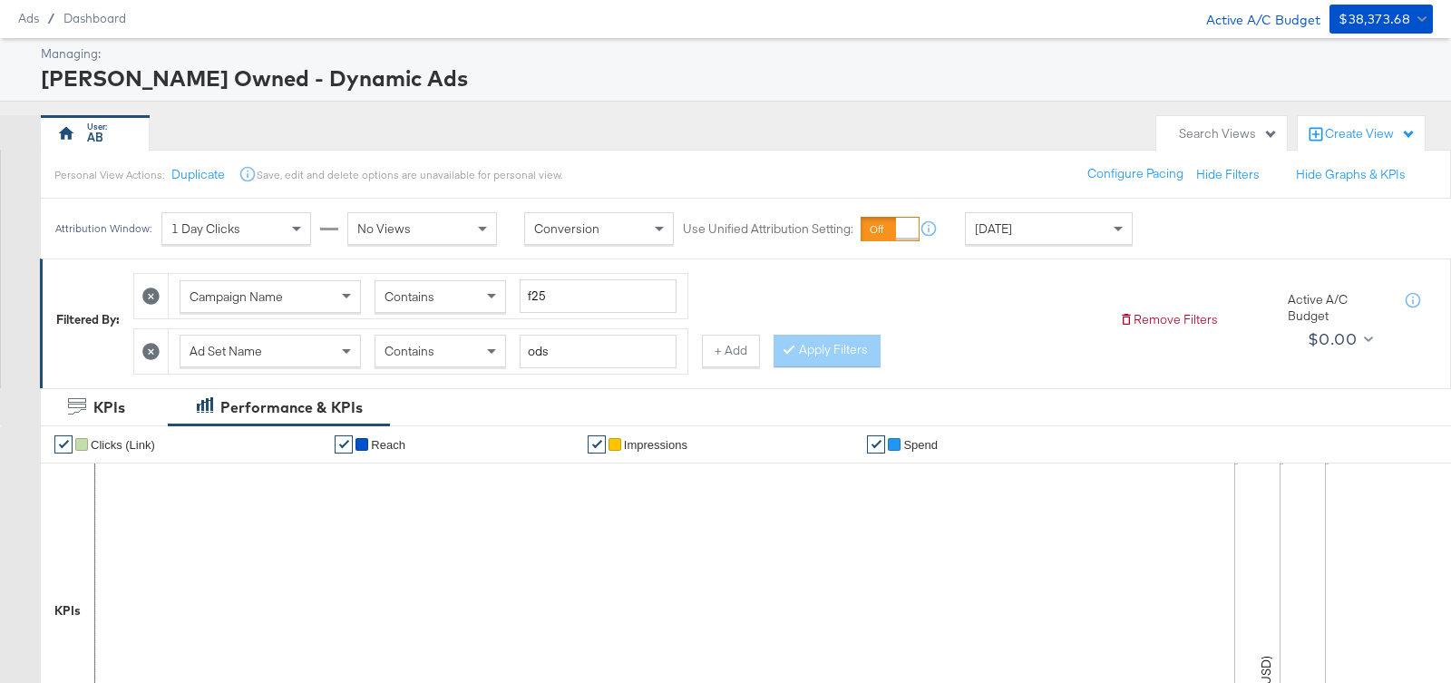 This screenshot has width=1451, height=683. Describe the element at coordinates (388, 444) in the screenshot. I see `span: Reach` at that location.